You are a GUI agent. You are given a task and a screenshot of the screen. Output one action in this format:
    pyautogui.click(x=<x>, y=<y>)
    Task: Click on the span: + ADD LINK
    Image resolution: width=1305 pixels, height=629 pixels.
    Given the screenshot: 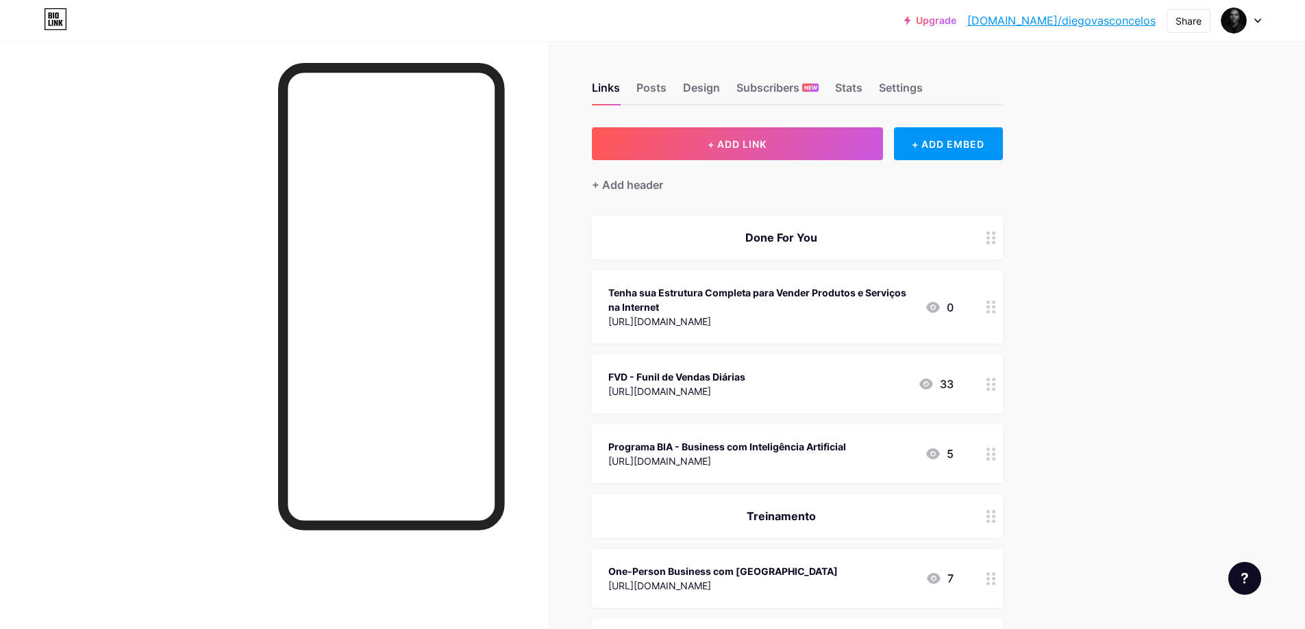 What is the action you would take?
    pyautogui.click(x=737, y=144)
    